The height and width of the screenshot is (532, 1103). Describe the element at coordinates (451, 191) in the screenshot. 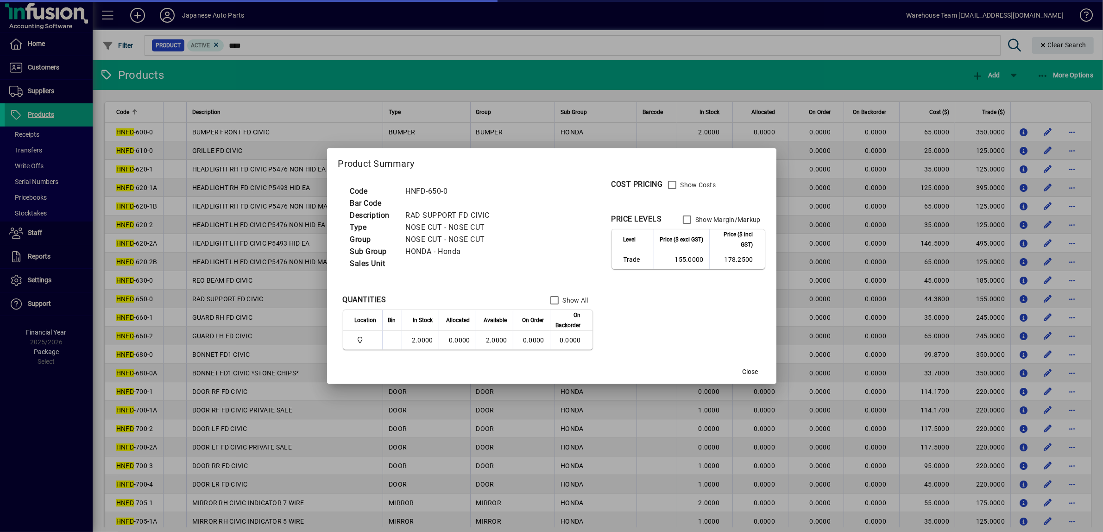

I see `td: HNFD-650-0` at that location.